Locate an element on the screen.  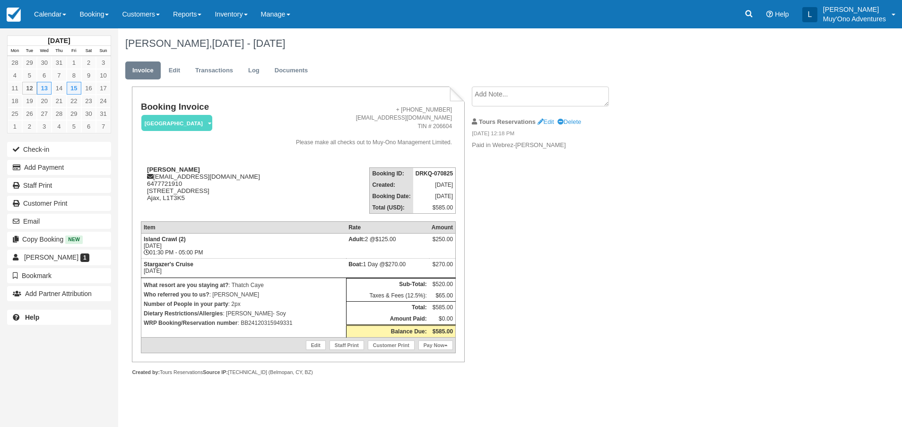
a: 19 is located at coordinates (29, 101).